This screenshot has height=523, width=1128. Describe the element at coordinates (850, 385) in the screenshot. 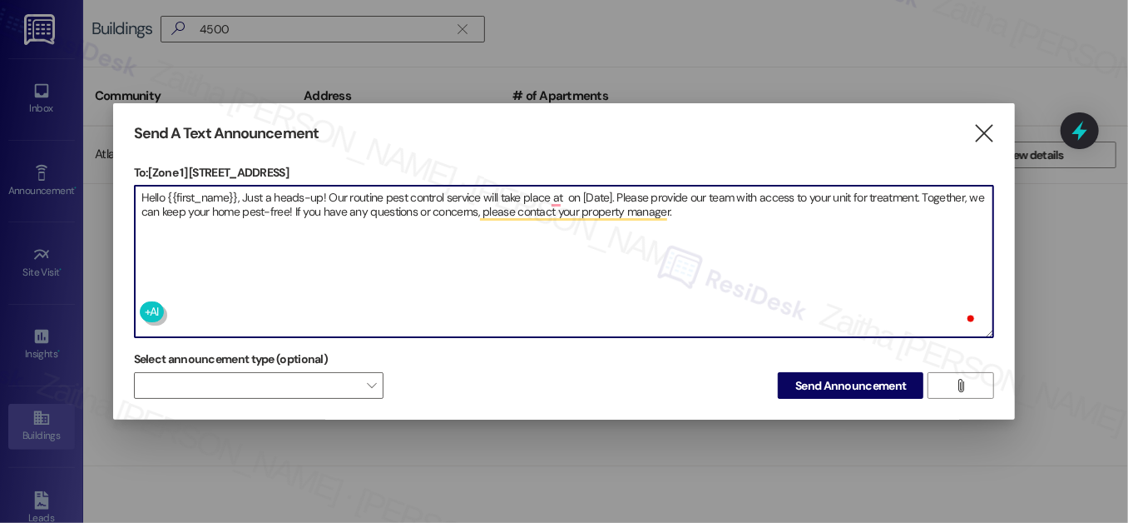

I see `span: Send Announcement` at that location.